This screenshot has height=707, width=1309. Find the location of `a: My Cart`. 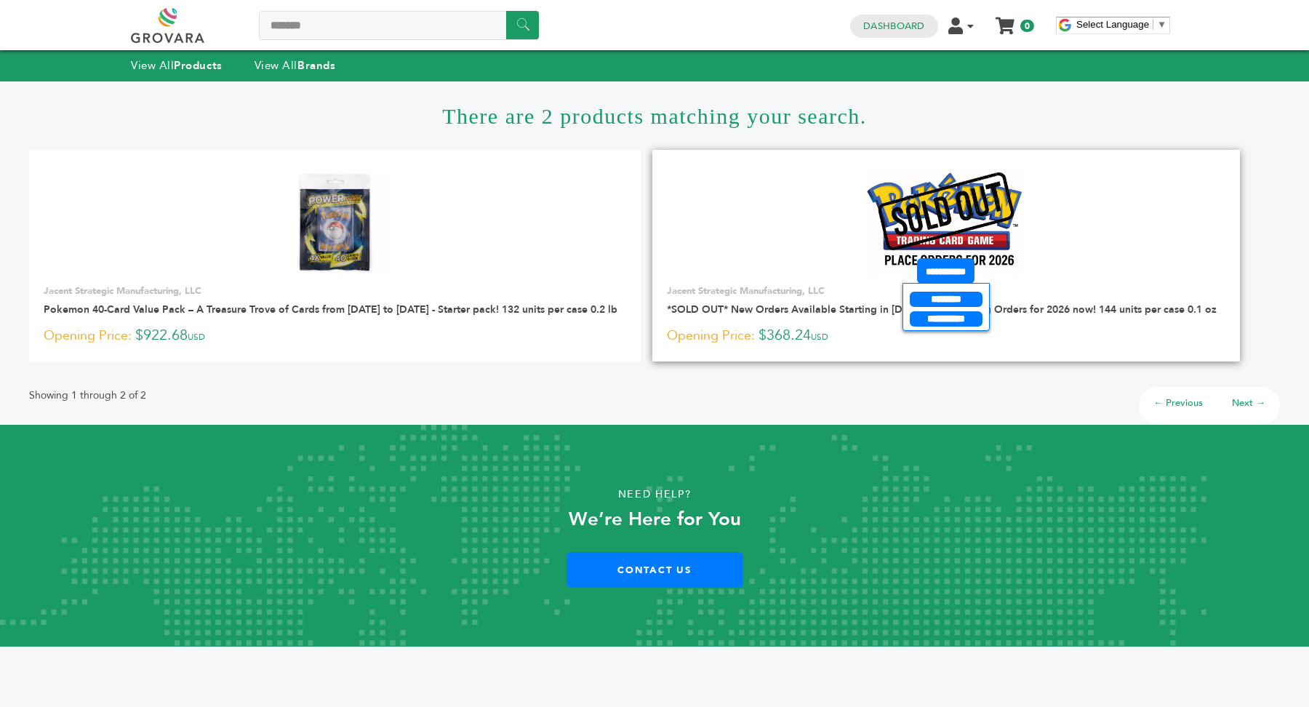

a: My Cart is located at coordinates (1005, 20).